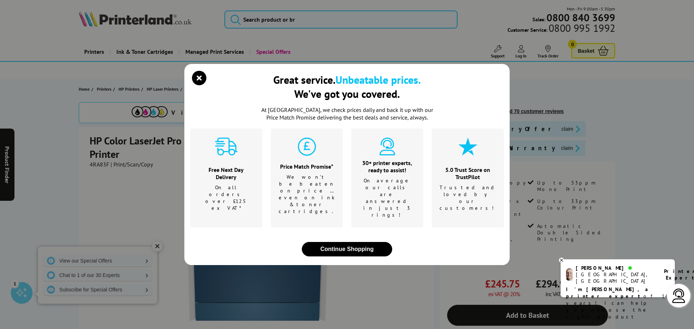 The width and height of the screenshot is (694, 329). Describe the element at coordinates (679, 296) in the screenshot. I see `img: user-headset-light.svg` at that location.